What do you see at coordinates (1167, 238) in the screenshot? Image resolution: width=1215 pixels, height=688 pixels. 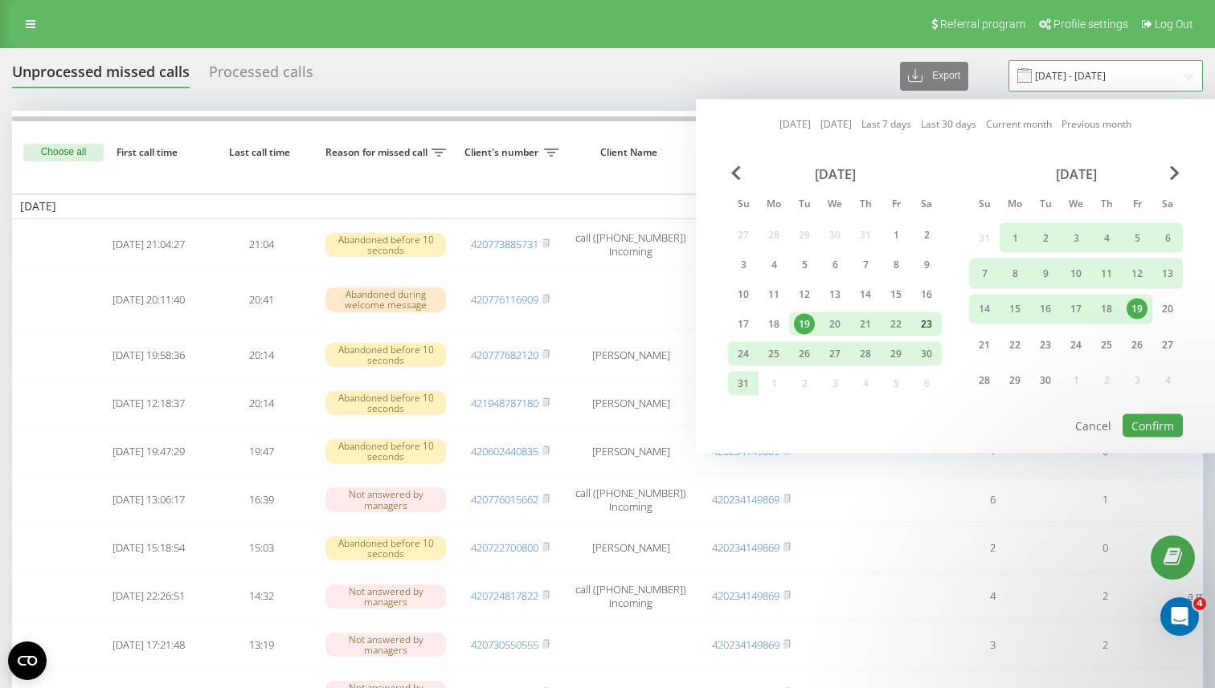 I see `div: Sat Sep 6, 2025` at bounding box center [1167, 238].